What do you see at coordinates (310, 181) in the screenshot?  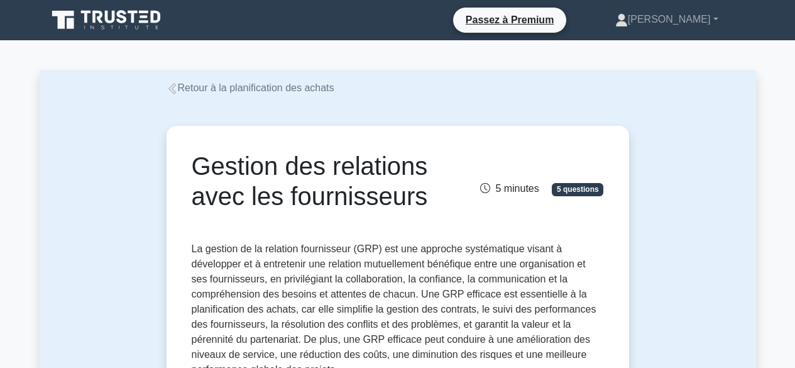 I see `font: Gestion des relations avec les fournisseurs` at bounding box center [310, 181].